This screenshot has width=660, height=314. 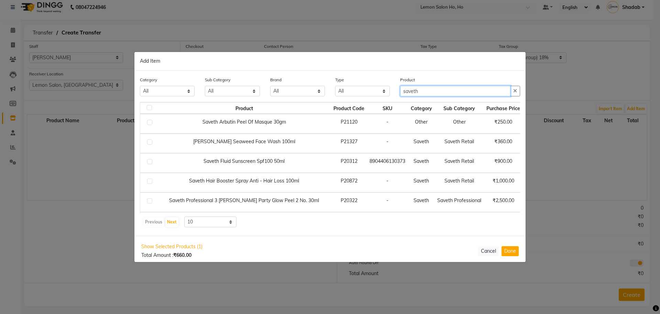 What do you see at coordinates (349, 163) in the screenshot?
I see `td: P20312` at bounding box center [349, 163].